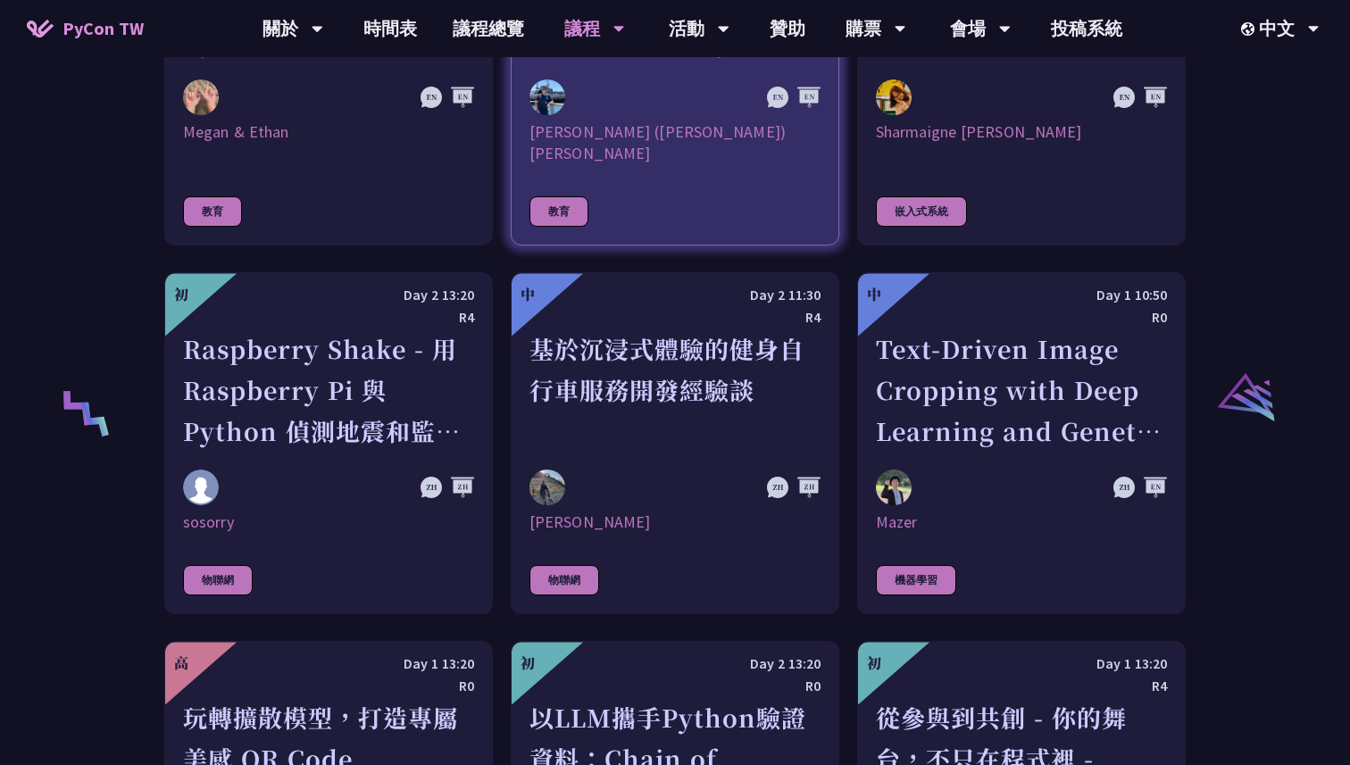 The height and width of the screenshot is (765, 1350). I want to click on div: 機器學習, so click(916, 580).